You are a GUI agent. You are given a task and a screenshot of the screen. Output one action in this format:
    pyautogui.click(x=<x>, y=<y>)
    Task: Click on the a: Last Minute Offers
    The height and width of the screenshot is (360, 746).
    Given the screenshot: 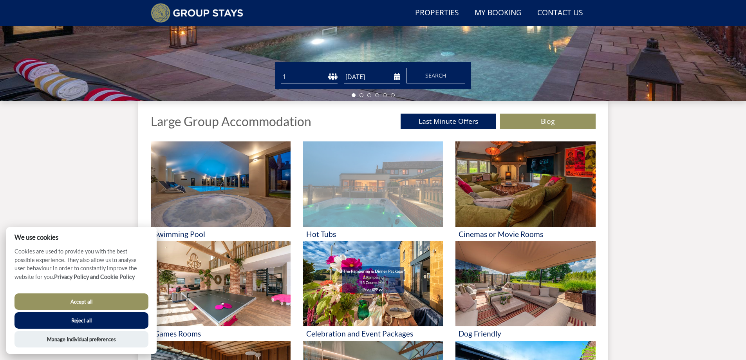 What is the action you would take?
    pyautogui.click(x=449, y=121)
    